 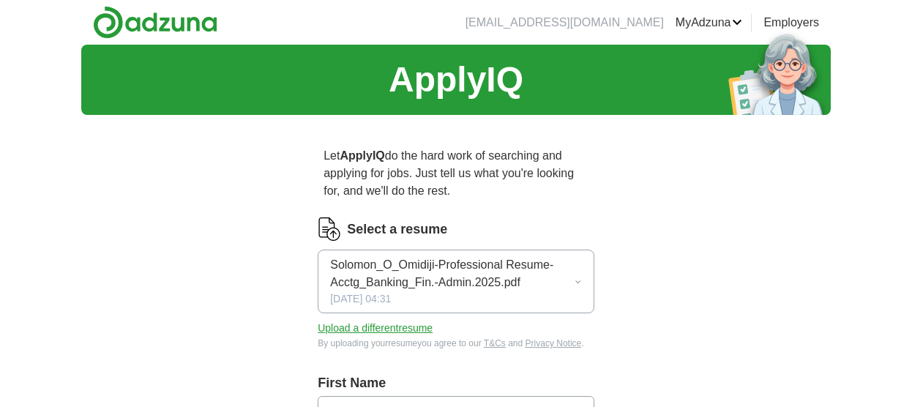 What do you see at coordinates (456, 173) in the screenshot?
I see `p: Let do the hard work of searching and applying for jobs. Just tell us what you're looking for, an...` at bounding box center [456, 173].